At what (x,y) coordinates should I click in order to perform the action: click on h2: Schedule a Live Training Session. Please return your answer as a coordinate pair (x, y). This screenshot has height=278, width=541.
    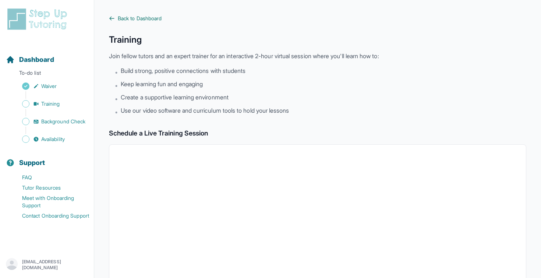
    Looking at the image, I should click on (318, 133).